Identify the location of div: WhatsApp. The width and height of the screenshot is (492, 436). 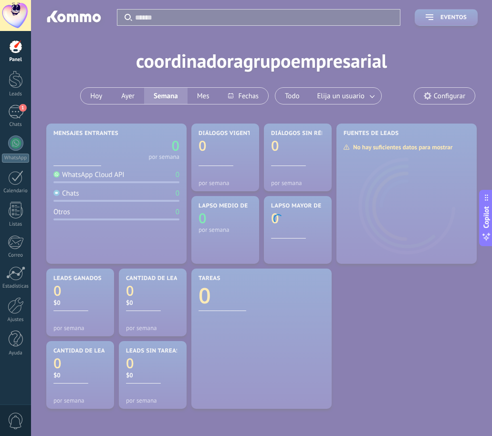
(15, 158).